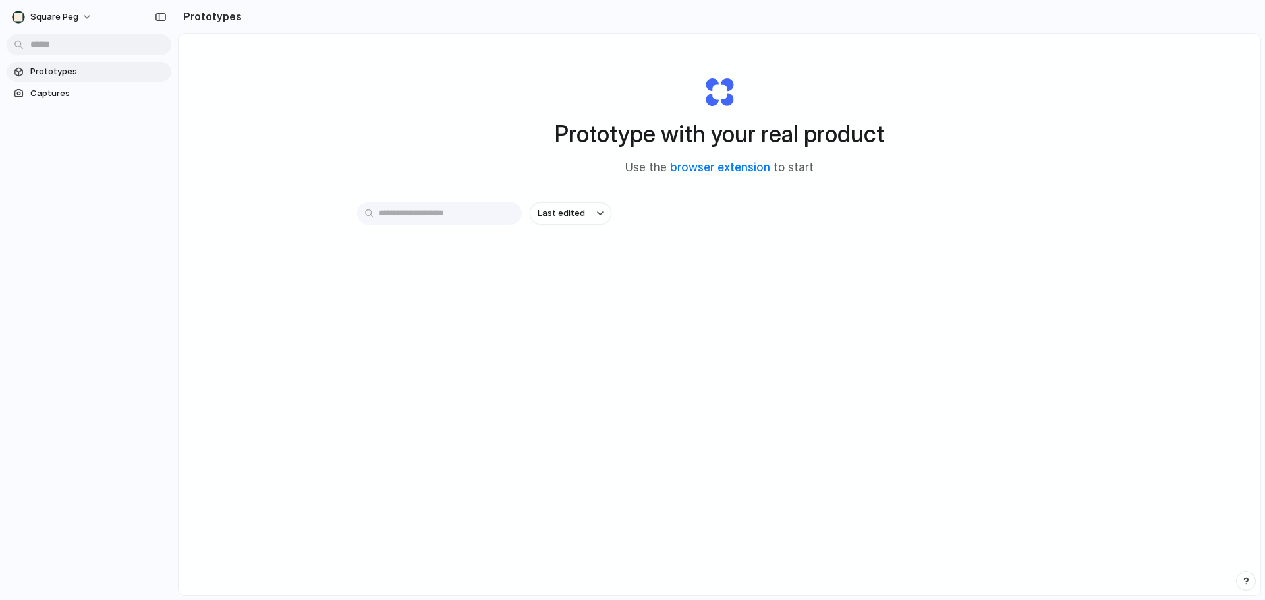  What do you see at coordinates (719, 134) in the screenshot?
I see `h1: Prototype with your real product` at bounding box center [719, 134].